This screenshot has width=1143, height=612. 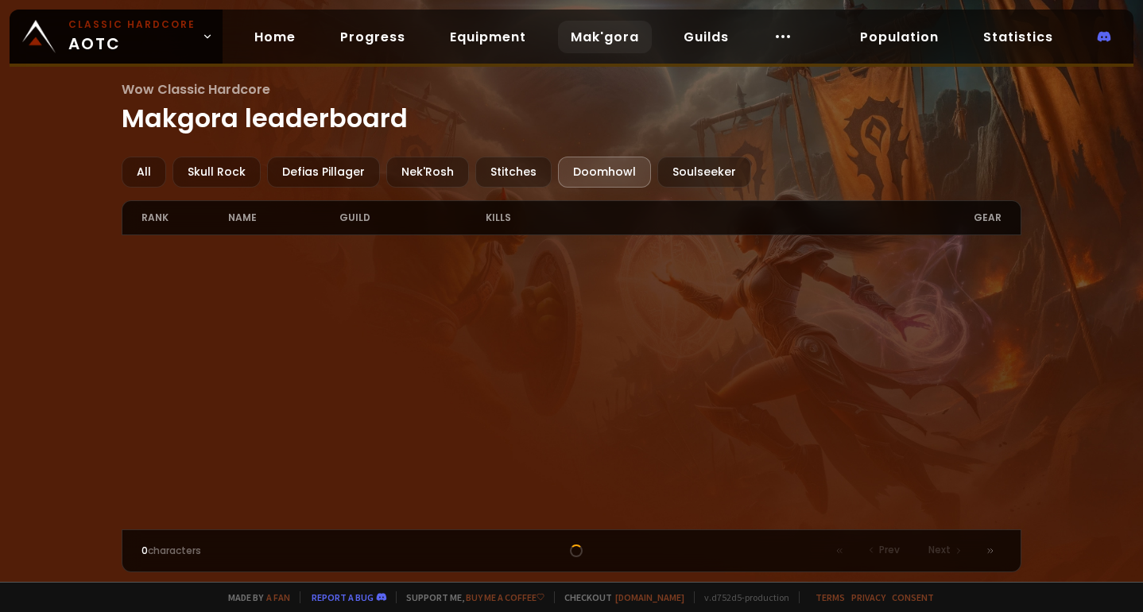 What do you see at coordinates (132, 37) in the screenshot?
I see `span: AOTC` at bounding box center [132, 37].